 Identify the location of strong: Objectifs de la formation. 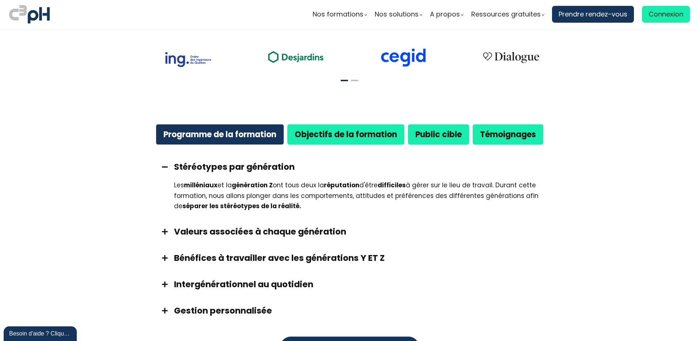
(346, 134).